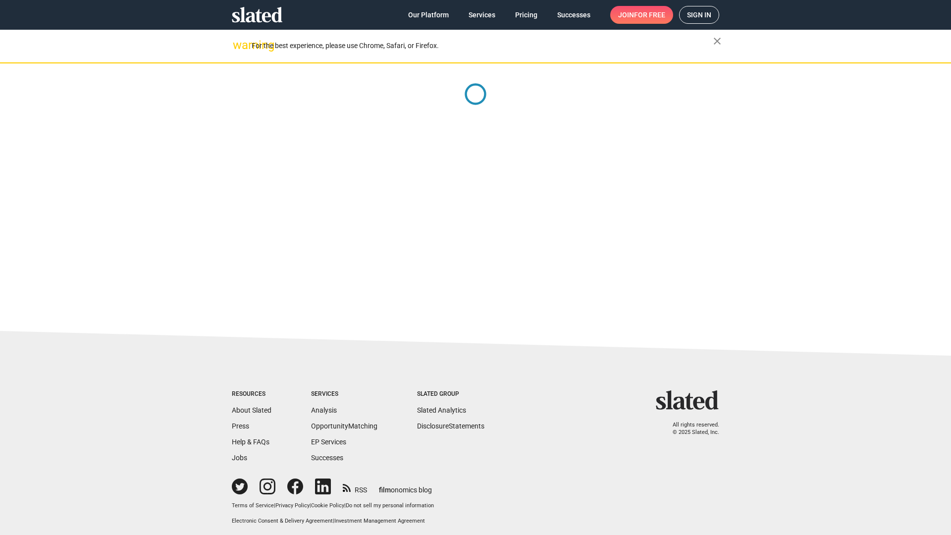 This screenshot has width=951, height=535. Describe the element at coordinates (253, 505) in the screenshot. I see `a: Terms of Service` at that location.